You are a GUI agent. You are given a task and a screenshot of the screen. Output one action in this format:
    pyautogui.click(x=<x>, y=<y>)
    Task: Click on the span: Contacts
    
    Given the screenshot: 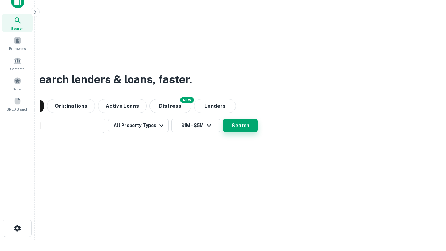 What is the action you would take?
    pyautogui.click(x=17, y=69)
    